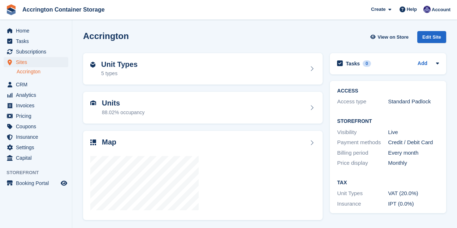  Describe the element at coordinates (363, 132) in the screenshot. I see `div: Visibility` at that location.